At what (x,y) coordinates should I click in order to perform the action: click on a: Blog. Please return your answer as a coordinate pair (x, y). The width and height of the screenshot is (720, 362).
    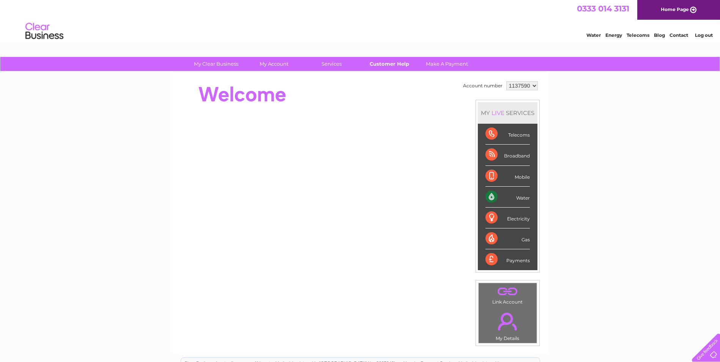
    Looking at the image, I should click on (659, 35).